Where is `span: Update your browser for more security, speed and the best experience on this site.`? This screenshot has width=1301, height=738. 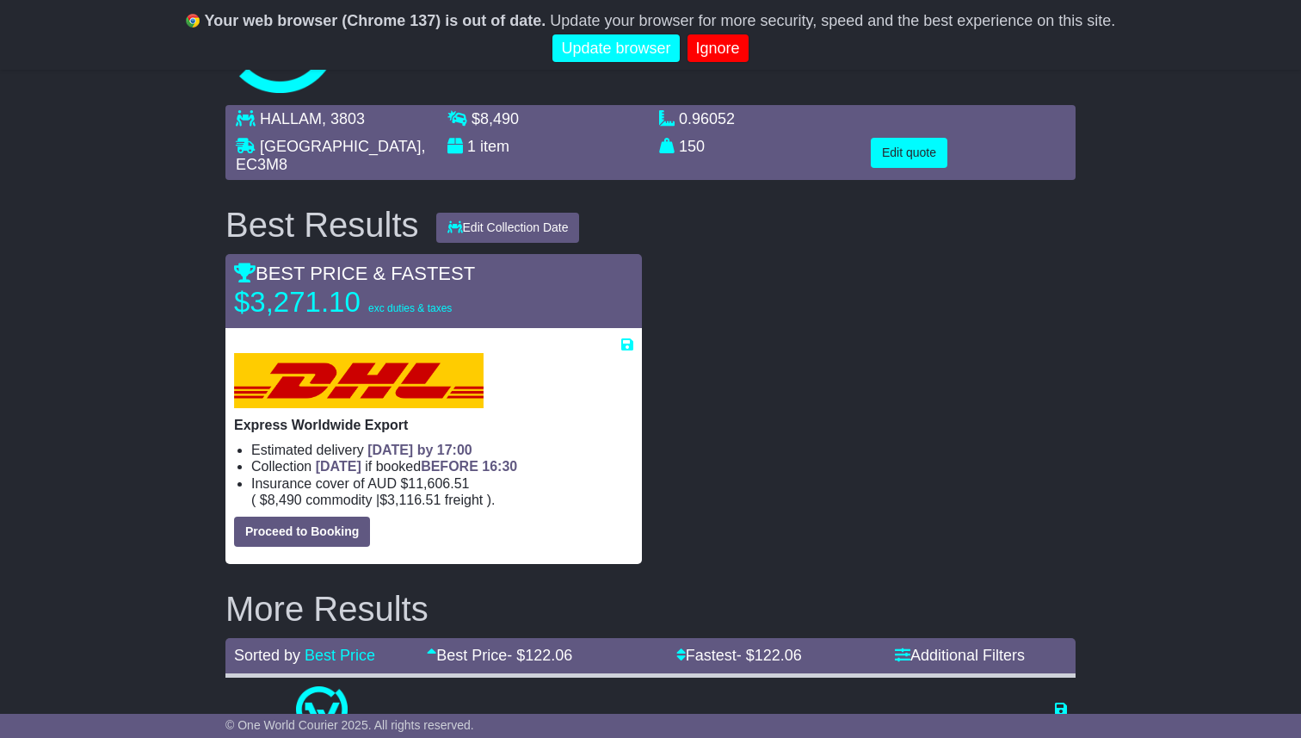
span: Update your browser for more security, speed and the best experience on this site. is located at coordinates (832, 21).